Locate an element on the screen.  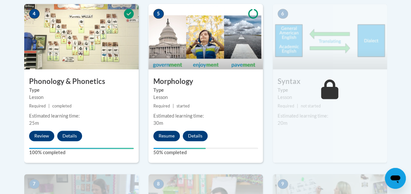
button: Resume is located at coordinates (166, 136).